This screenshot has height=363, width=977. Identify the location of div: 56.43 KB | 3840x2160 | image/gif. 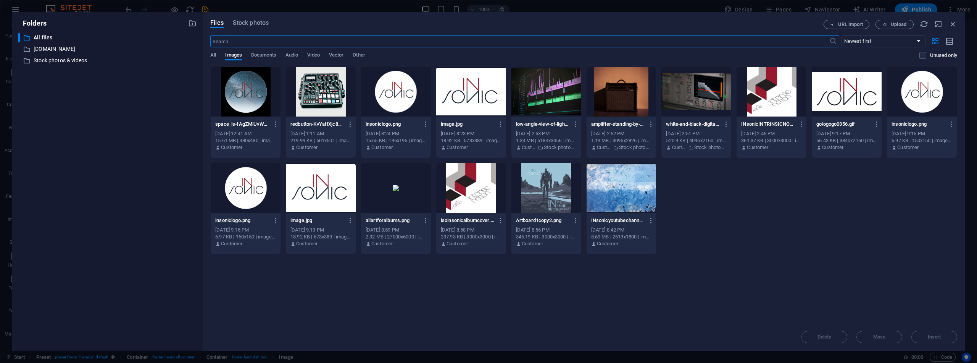
(846, 140).